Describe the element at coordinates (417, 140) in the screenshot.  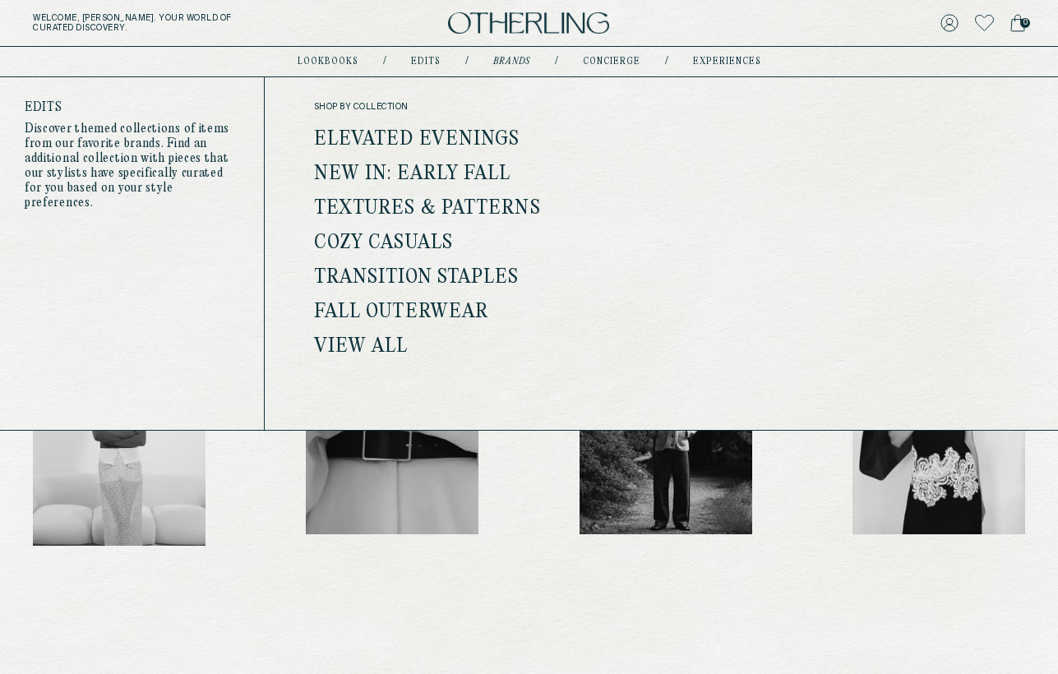
I see `a: Elevated Evenings` at that location.